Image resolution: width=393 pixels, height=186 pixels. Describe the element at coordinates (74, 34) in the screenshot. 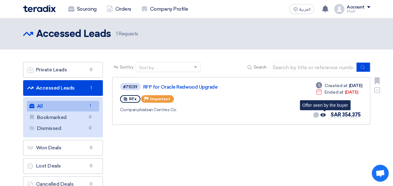

I see `h2: Accessed Leads` at that location.